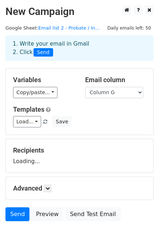  Describe the element at coordinates (116, 80) in the screenshot. I see `h5: Email column` at that location.